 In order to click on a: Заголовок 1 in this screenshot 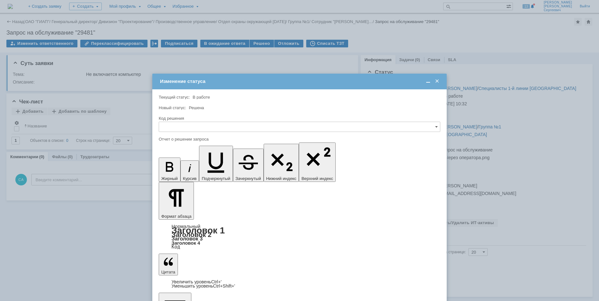, I will do `click(198, 230)`.